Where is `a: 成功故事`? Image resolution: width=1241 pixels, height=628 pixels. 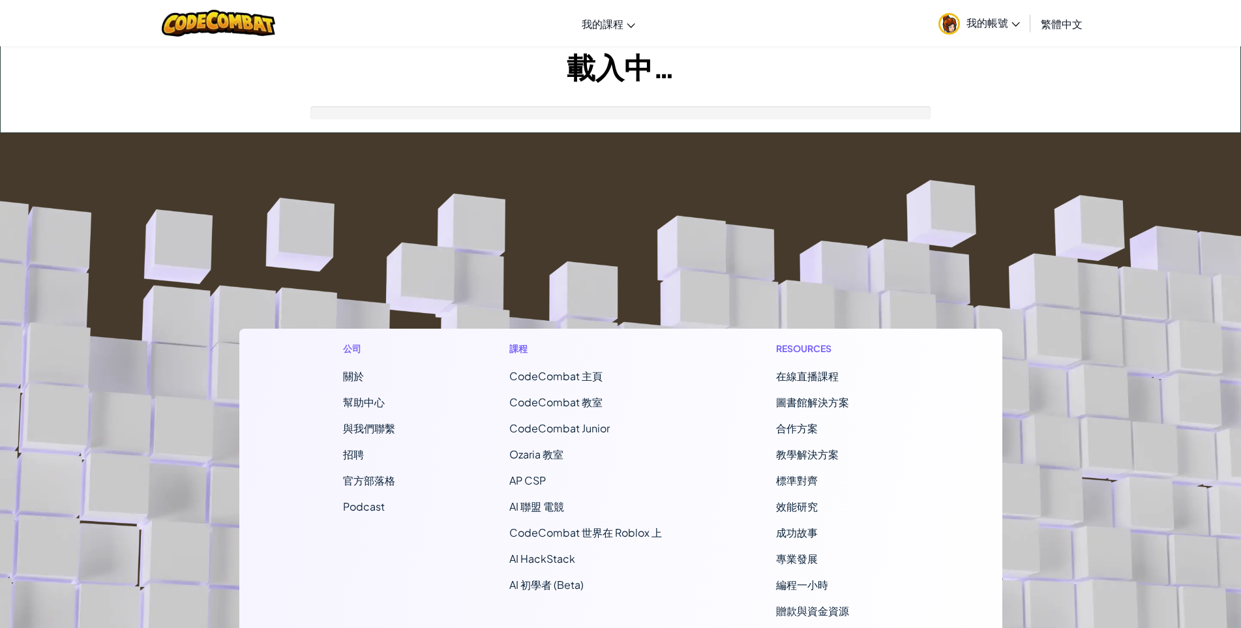 a: 成功故事 is located at coordinates (797, 532).